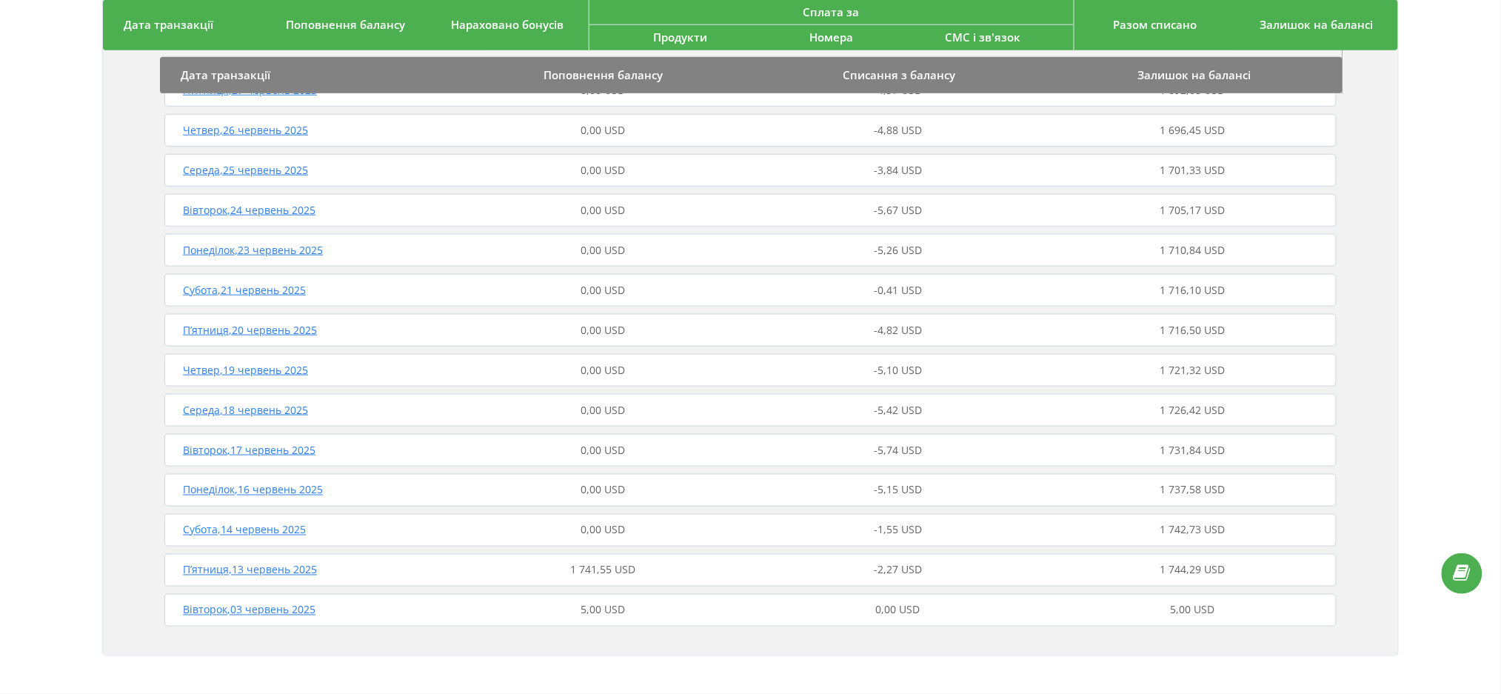  Describe the element at coordinates (245, 170) in the screenshot. I see `span: Середа , 25 червень 2025` at that location.